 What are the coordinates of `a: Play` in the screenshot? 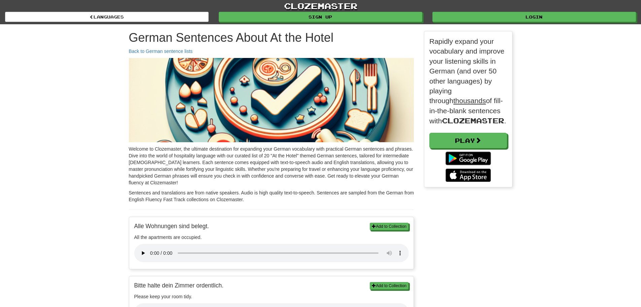 It's located at (468, 140).